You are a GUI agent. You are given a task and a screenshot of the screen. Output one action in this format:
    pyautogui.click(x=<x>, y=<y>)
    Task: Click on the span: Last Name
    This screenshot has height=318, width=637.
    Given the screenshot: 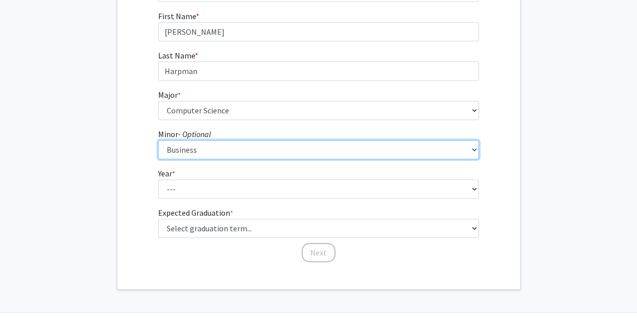 What is the action you would take?
    pyautogui.click(x=176, y=55)
    